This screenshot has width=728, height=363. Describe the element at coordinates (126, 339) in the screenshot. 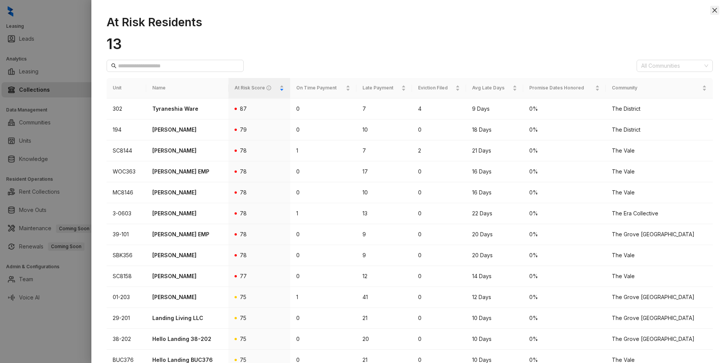

I see `td: 38-202` at that location.